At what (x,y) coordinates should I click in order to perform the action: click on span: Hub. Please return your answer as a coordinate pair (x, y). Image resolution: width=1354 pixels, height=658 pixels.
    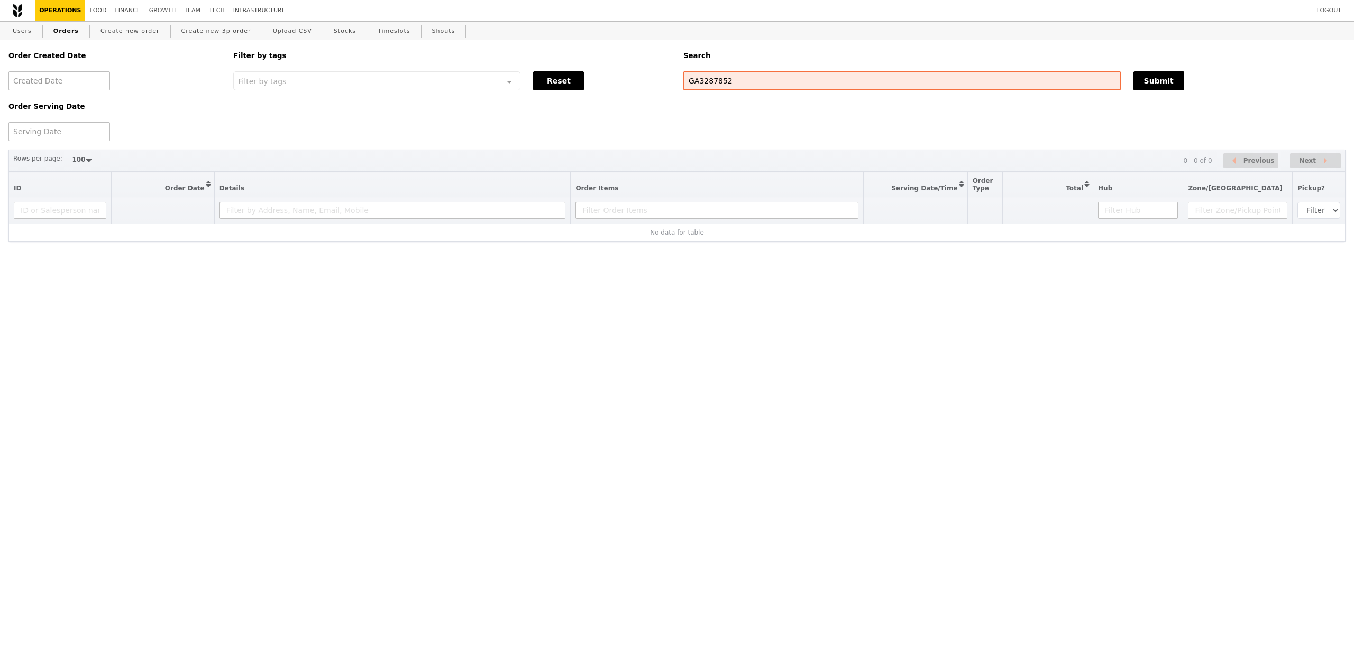
    Looking at the image, I should click on (1105, 188).